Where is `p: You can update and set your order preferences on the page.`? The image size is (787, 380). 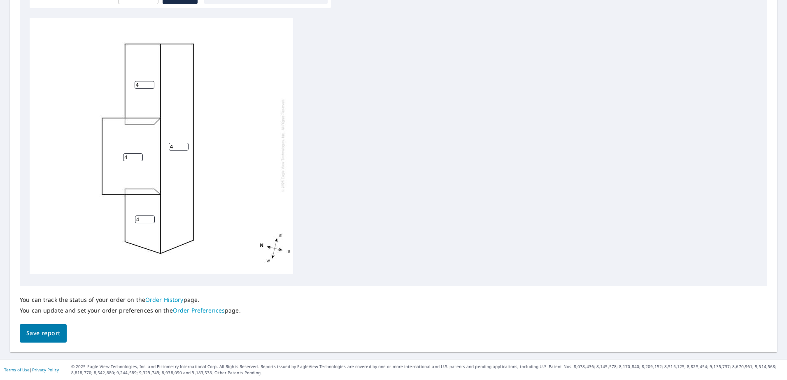
p: You can update and set your order preferences on the page. is located at coordinates (130, 311).